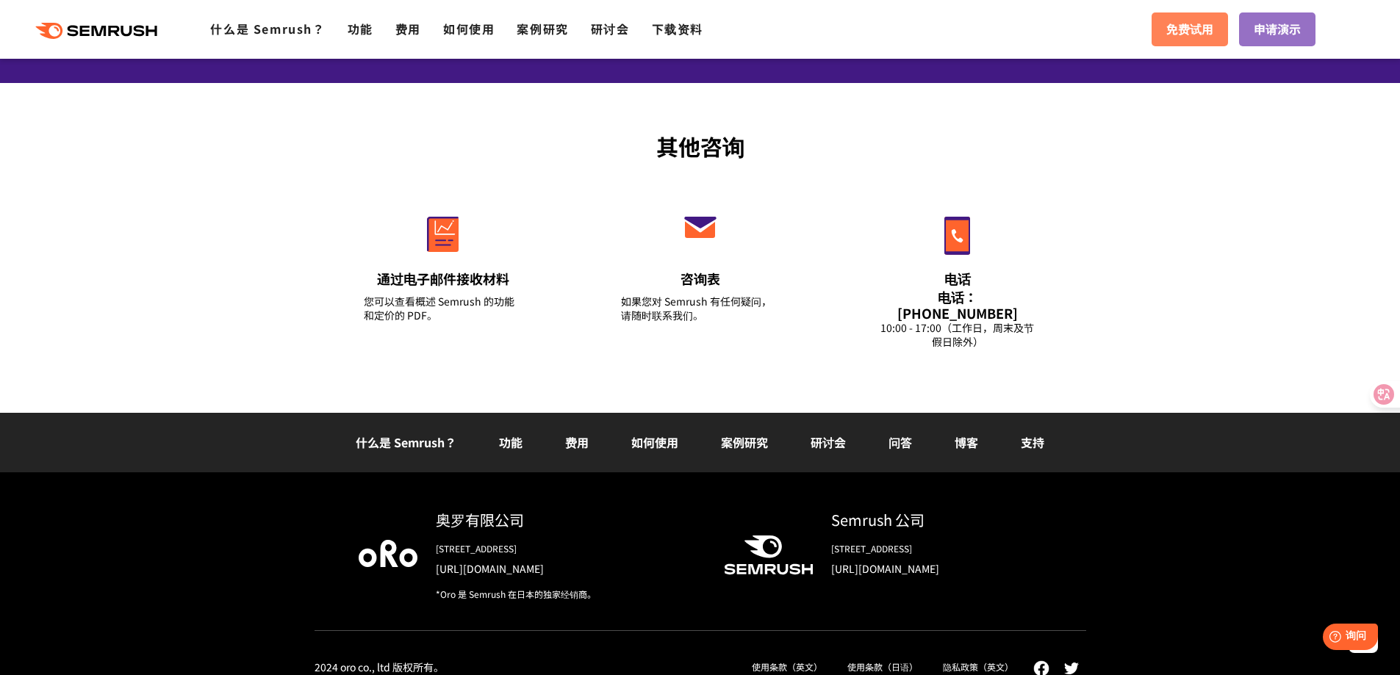 The height and width of the screenshot is (675, 1400). Describe the element at coordinates (966, 442) in the screenshot. I see `a: 博客` at that location.